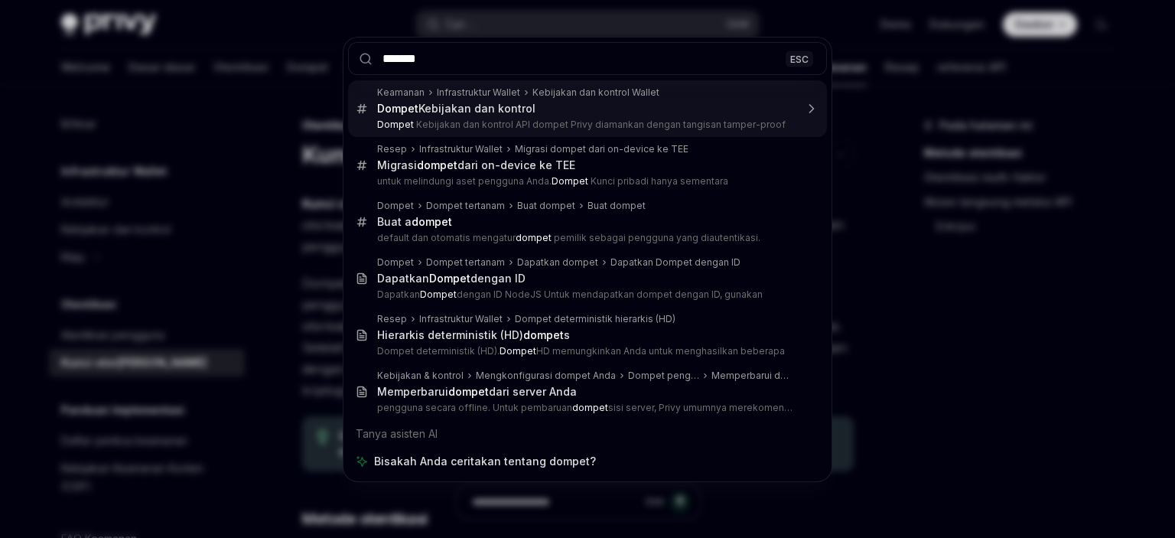 This screenshot has width=1175, height=538. Describe the element at coordinates (476, 165) in the screenshot. I see `div: Migrasi dari on-device ke TEE` at that location.